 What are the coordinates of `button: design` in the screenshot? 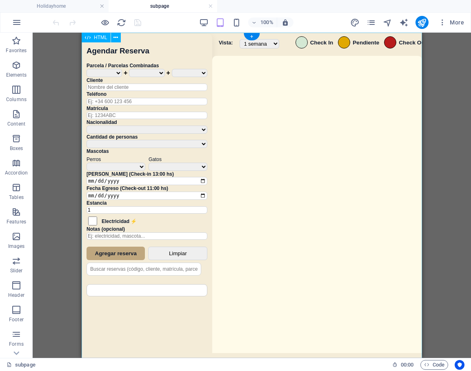 It's located at (355, 22).